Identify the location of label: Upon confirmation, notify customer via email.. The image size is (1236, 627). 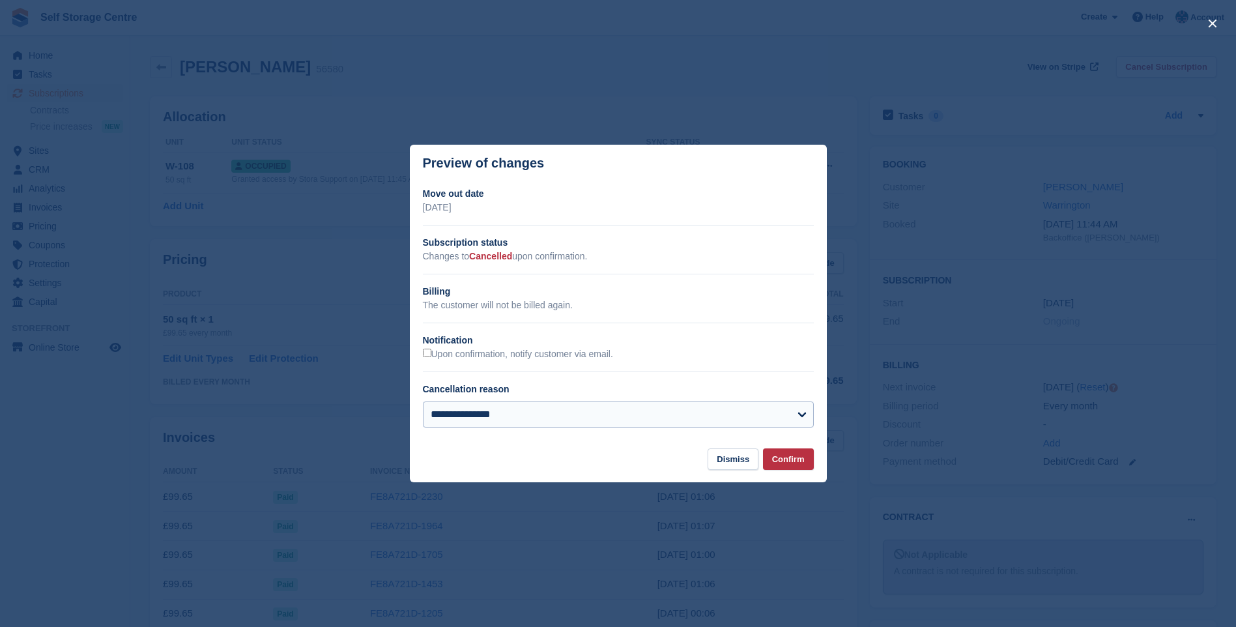
(518, 354).